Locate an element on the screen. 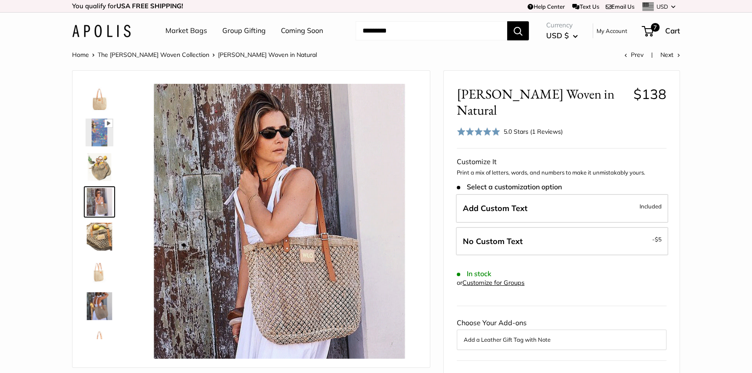 The width and height of the screenshot is (752, 373). span: Currency is located at coordinates (562, 25).